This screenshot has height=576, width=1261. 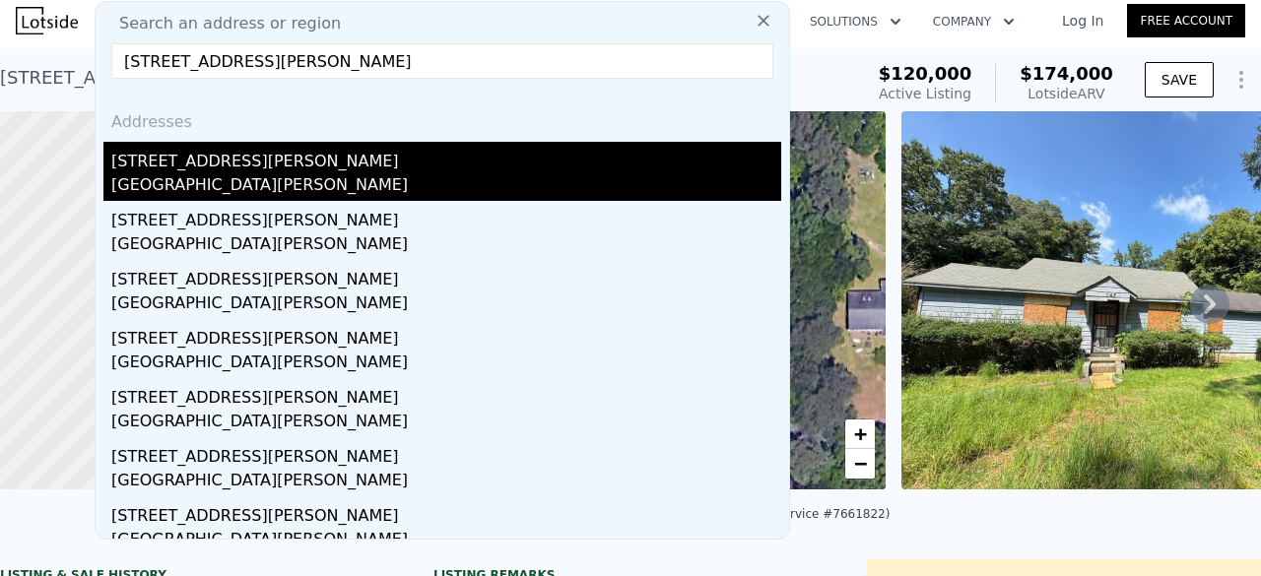 I want to click on div: Addresses, so click(x=442, y=118).